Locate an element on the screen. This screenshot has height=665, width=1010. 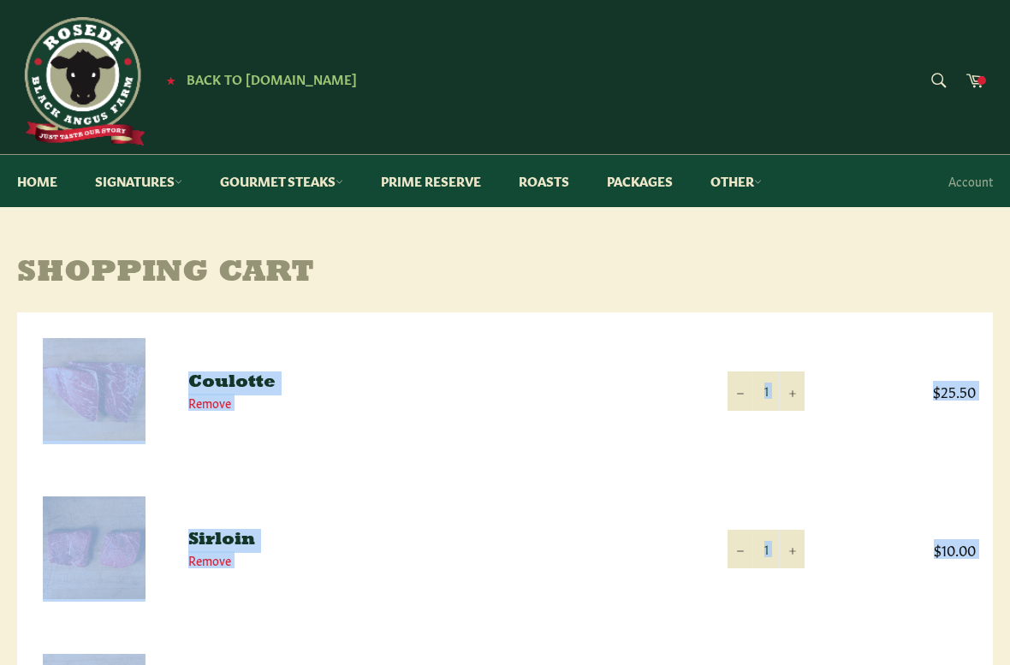
a: Packages is located at coordinates (639, 181).